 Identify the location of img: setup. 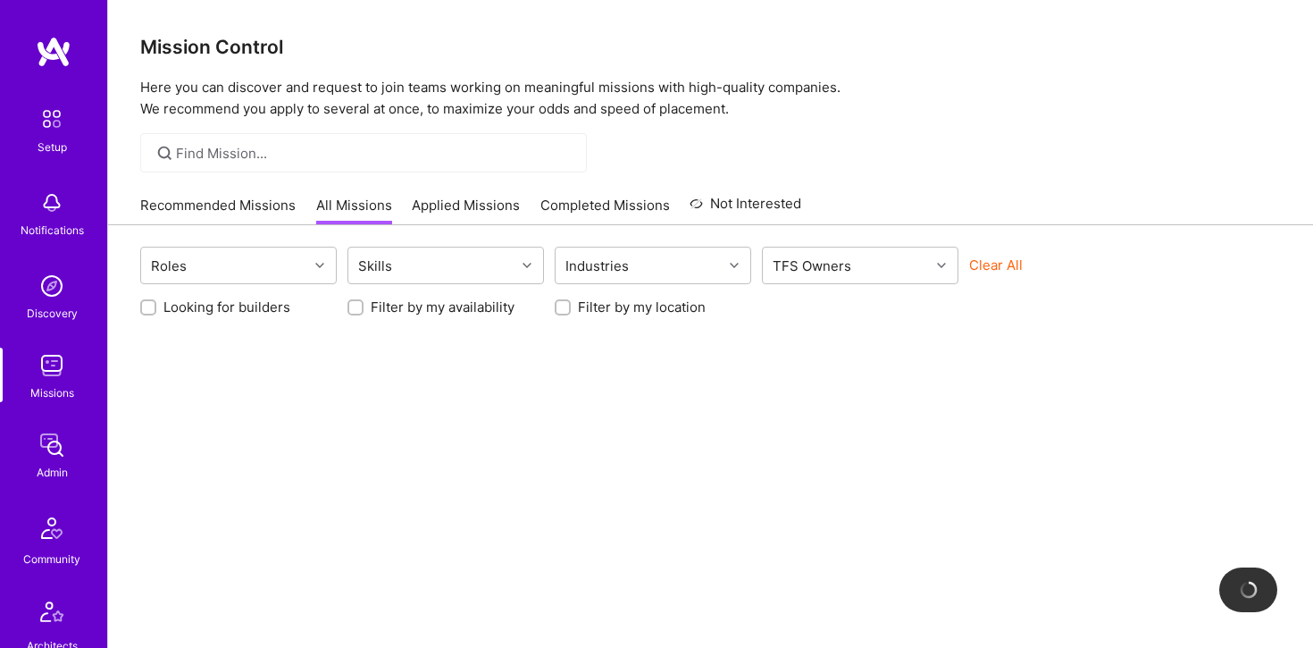
(52, 119).